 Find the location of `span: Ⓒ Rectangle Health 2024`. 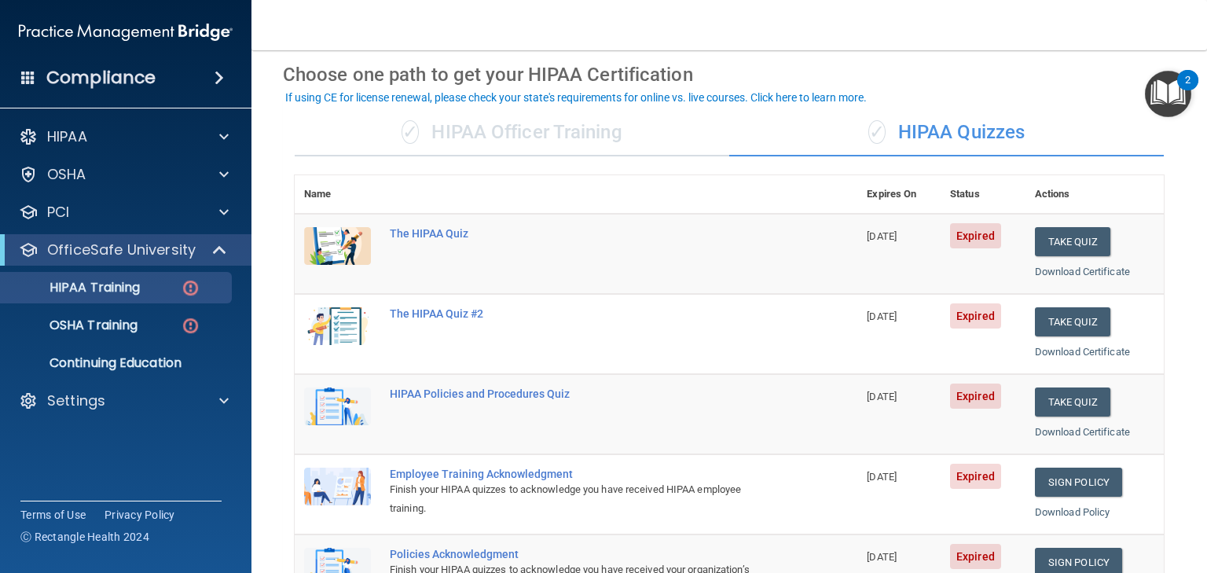

span: Ⓒ Rectangle Health 2024 is located at coordinates (85, 537).